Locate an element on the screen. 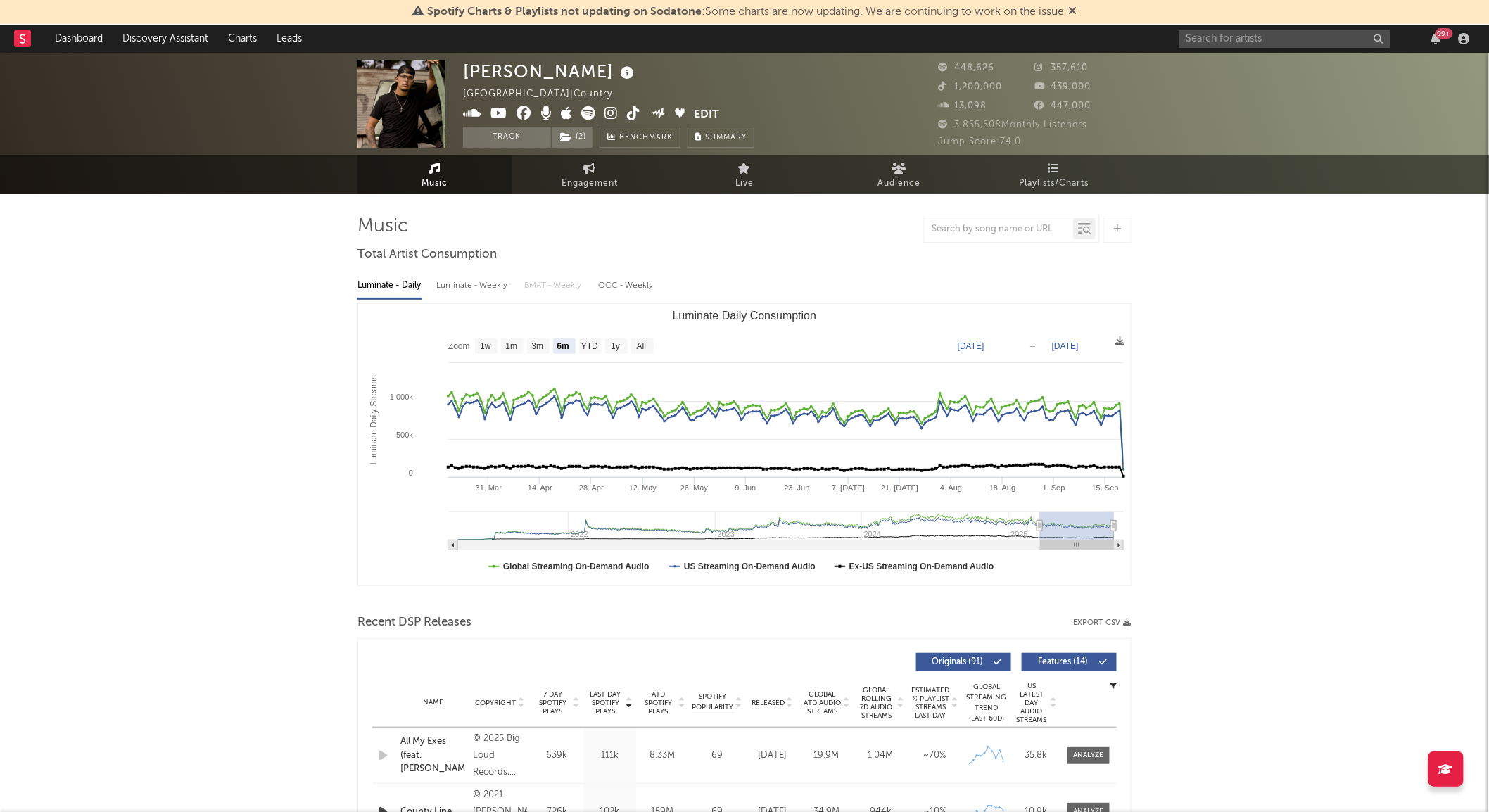  span: Released is located at coordinates (767, 703).